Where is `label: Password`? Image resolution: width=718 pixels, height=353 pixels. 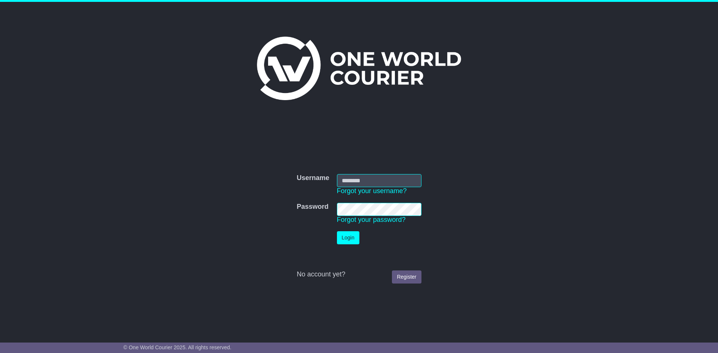 label: Password is located at coordinates (312, 207).